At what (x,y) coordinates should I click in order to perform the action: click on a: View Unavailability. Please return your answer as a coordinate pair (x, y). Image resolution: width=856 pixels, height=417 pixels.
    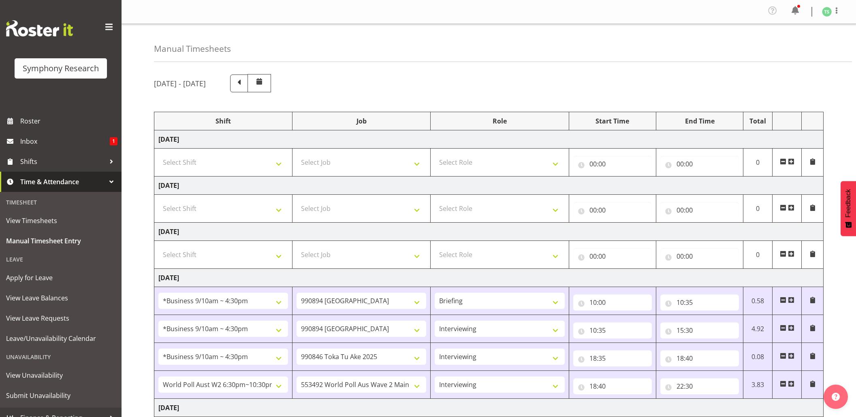
    Looking at the image, I should click on (61, 376).